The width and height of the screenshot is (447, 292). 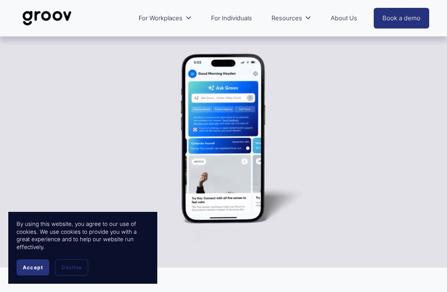 I want to click on button: Accept, so click(x=33, y=268).